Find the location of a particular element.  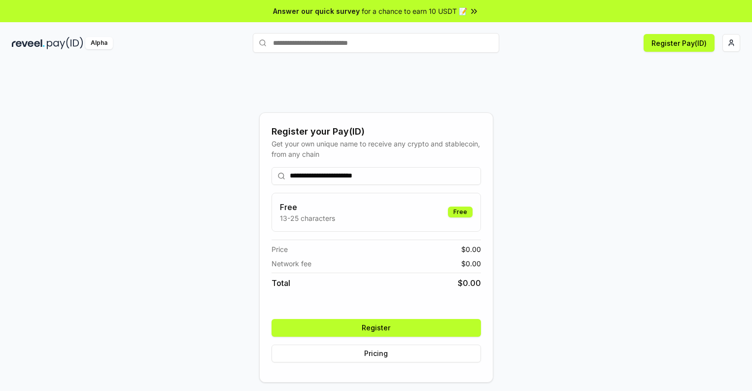

button: Register Pay(ID) is located at coordinates (679, 43).